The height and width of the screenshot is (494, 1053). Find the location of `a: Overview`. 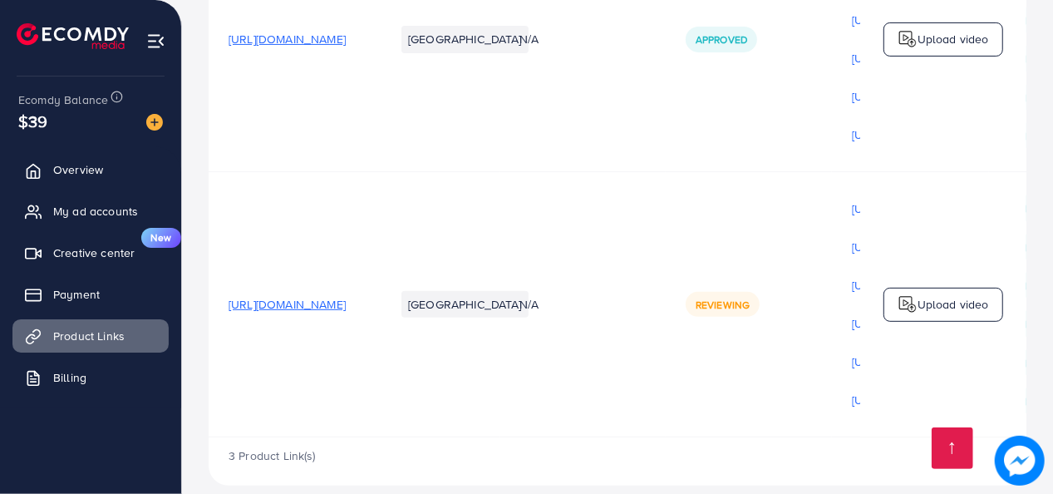

a: Overview is located at coordinates (91, 169).